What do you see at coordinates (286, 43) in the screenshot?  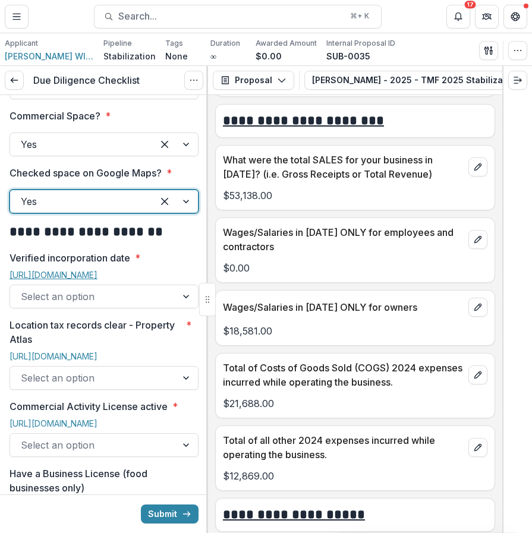 I see `p: Awarded Amount` at bounding box center [286, 43].